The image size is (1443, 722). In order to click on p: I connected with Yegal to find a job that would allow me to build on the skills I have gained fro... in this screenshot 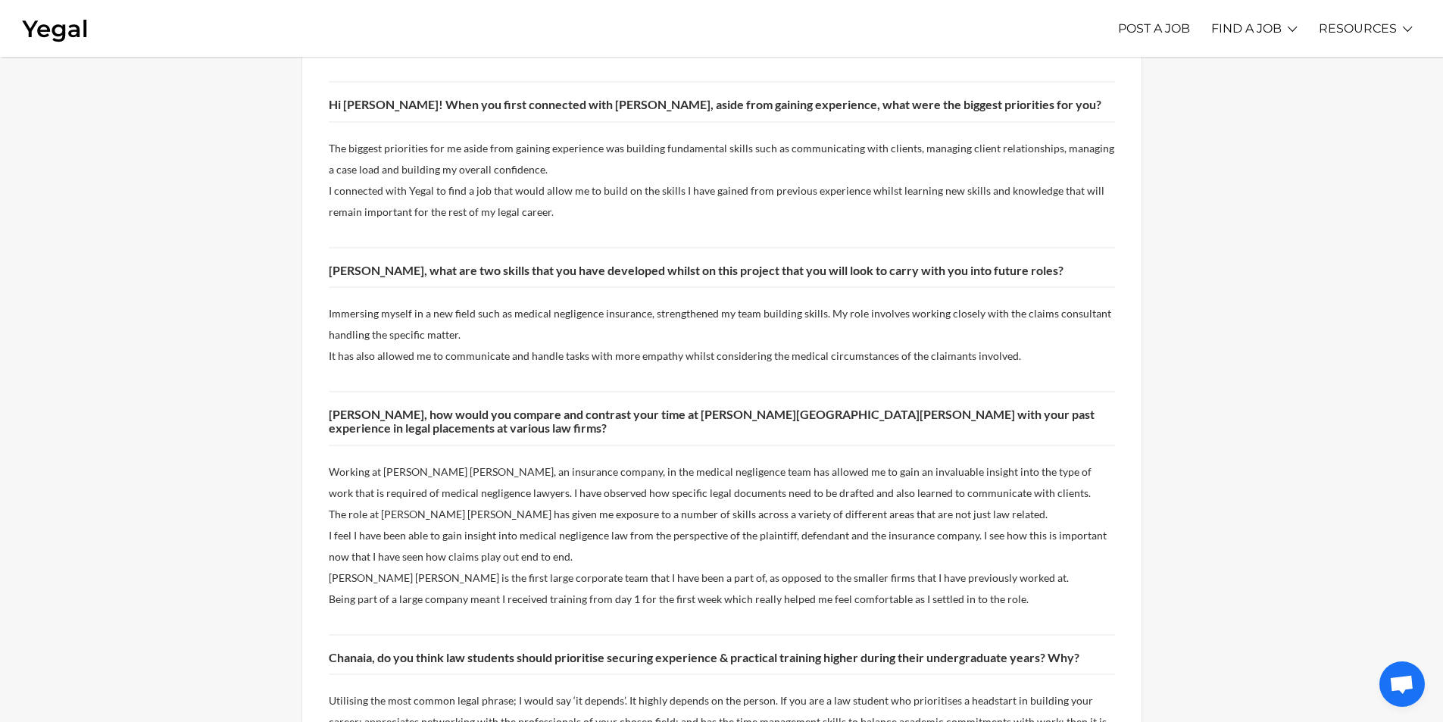, I will do `click(722, 201)`.